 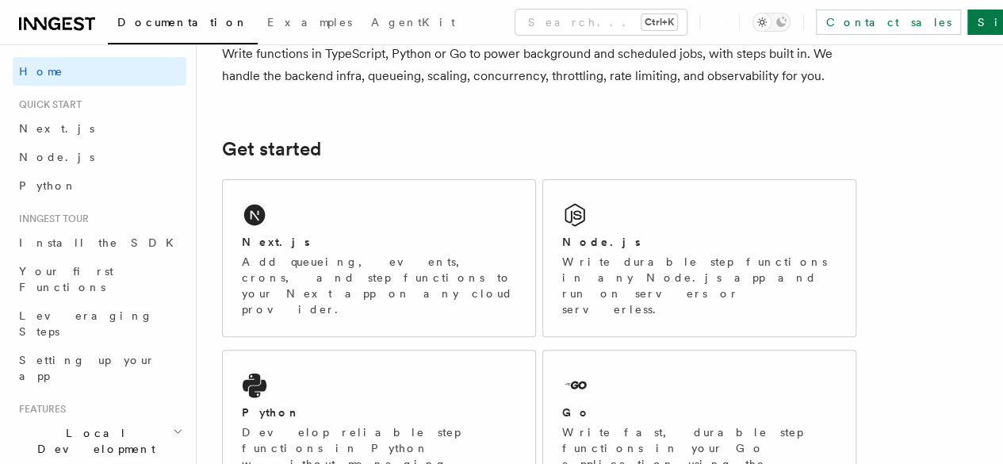 I want to click on a: Setting up your app, so click(x=99, y=368).